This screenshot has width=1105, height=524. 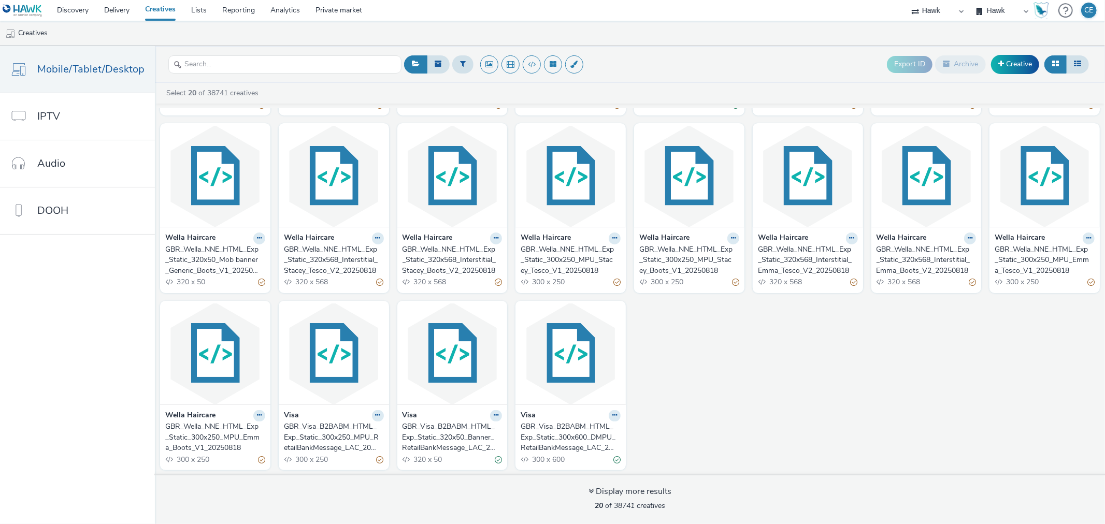 What do you see at coordinates (568, 437) in the screenshot?
I see `div: GBR_Visa_B2BABM_HTML_Exp_Static_300x600_DMPU_RetailBankMessage_LAC_20250808` at bounding box center [568, 437].